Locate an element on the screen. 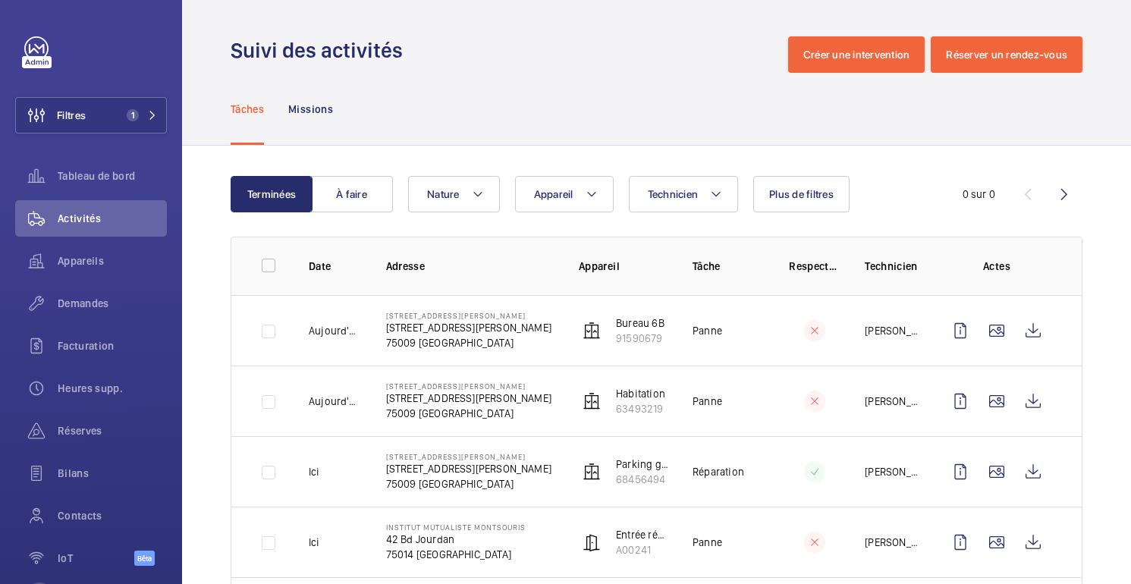 This screenshot has width=1131, height=584. button: Plus de filtres is located at coordinates (801, 194).